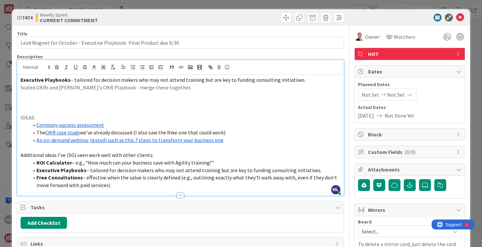 This screenshot has height=247, width=482. I want to click on span: Additional ideas I’ve (SG) seen work well with other clients:, so click(87, 155).